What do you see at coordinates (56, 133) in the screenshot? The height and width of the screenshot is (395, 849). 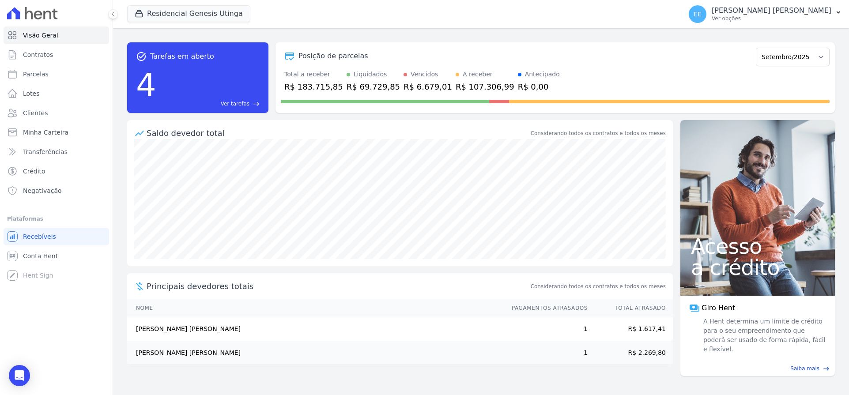 I see `a: Minha Carteira` at bounding box center [56, 133].